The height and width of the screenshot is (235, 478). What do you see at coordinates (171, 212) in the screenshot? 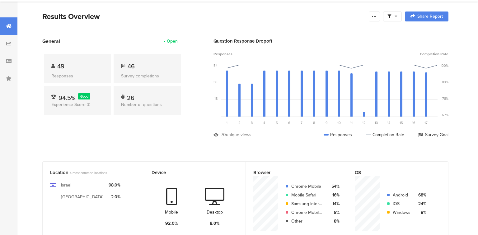
I see `div: Mobile` at bounding box center [171, 212].